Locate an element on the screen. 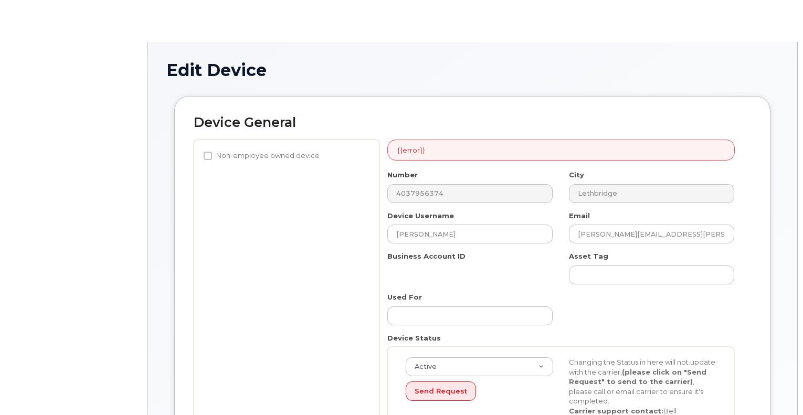 The image size is (803, 415). h2: Device General is located at coordinates (472, 123).